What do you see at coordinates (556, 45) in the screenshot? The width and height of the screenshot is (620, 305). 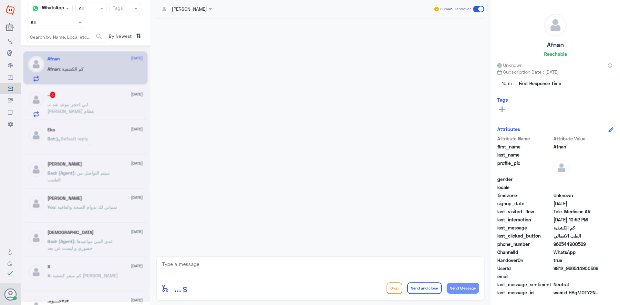 I see `h5: Afnan` at bounding box center [556, 45].